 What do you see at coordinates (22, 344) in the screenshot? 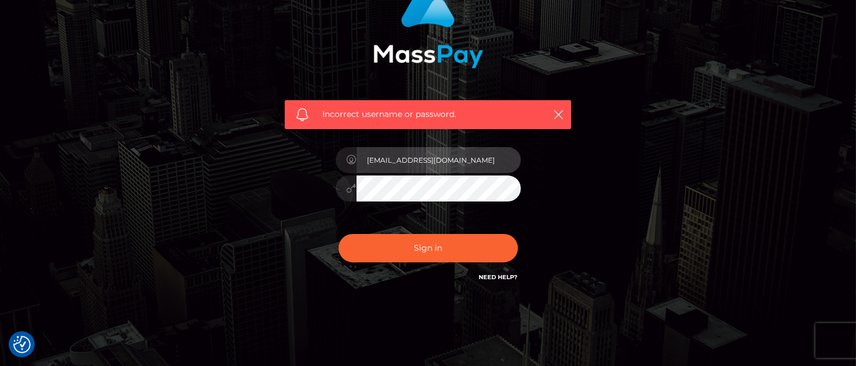
I see `img: Revisit consent button` at bounding box center [22, 344].